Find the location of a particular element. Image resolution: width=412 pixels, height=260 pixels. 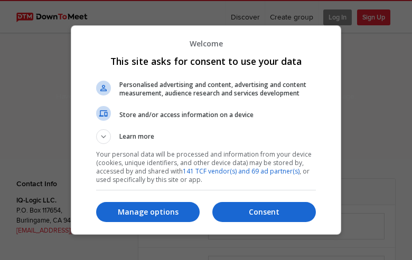

p: Consent is located at coordinates (264, 212).